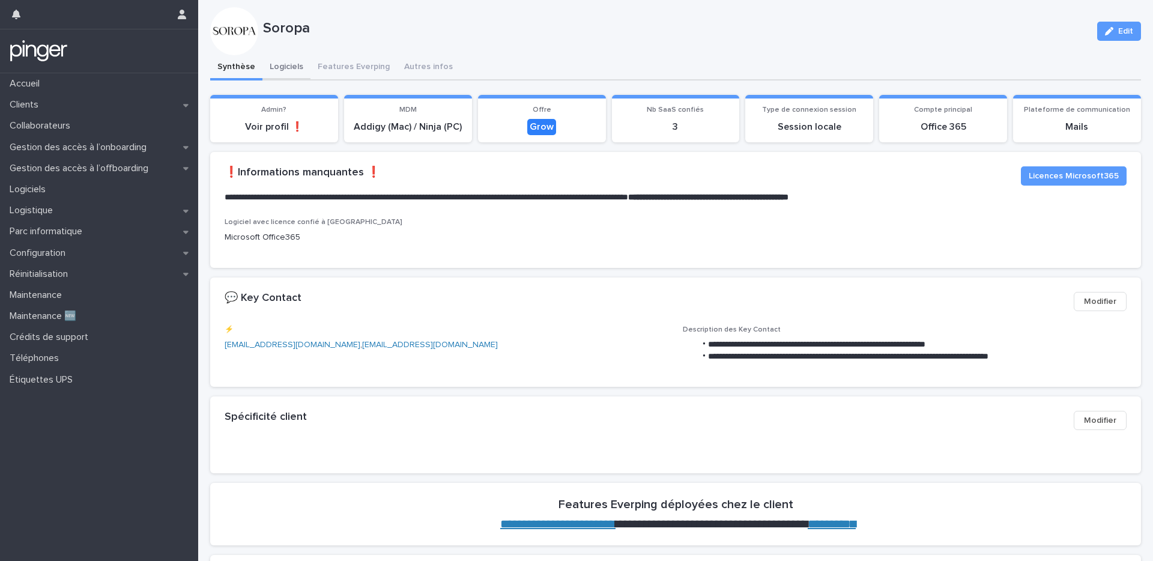 The width and height of the screenshot is (1153, 561). Describe the element at coordinates (38, 295) in the screenshot. I see `p: Maintenance` at that location.